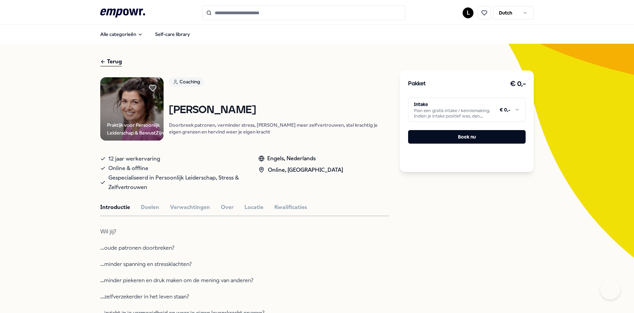  I want to click on p: …minder piekeren en druk maken om de mening van anderen?, so click(210, 281).